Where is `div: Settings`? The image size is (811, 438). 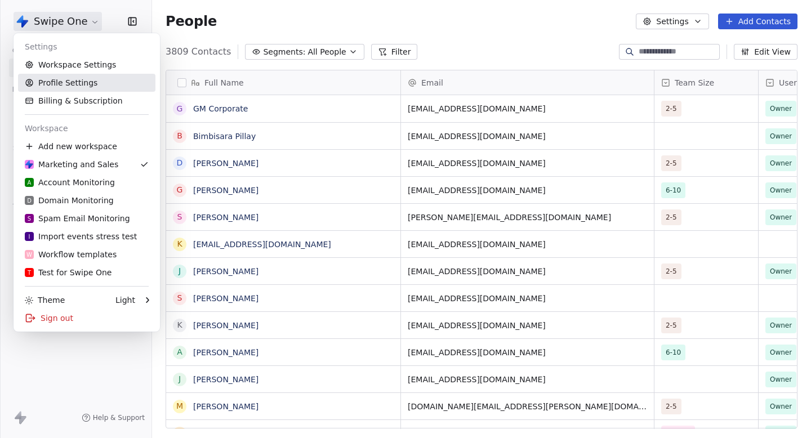 div: Settings is located at coordinates (87, 47).